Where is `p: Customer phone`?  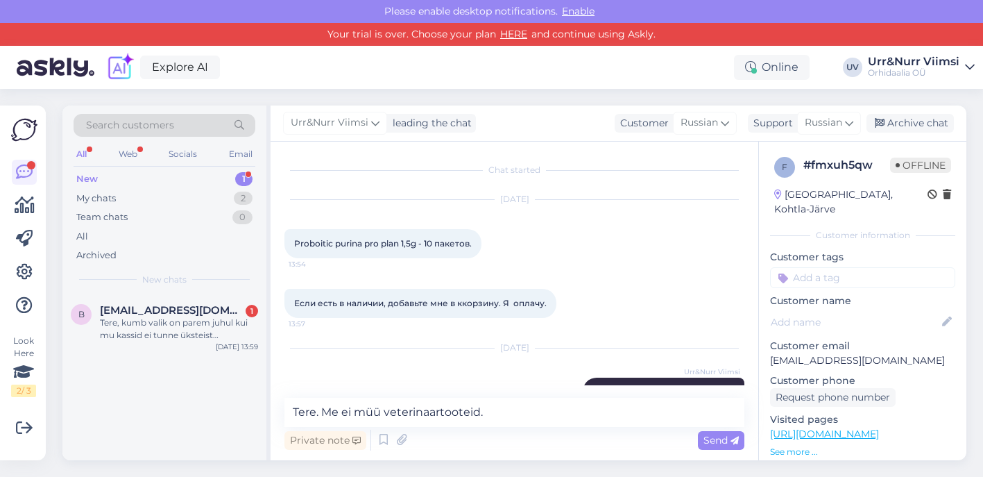
p: Customer phone is located at coordinates (862, 380).